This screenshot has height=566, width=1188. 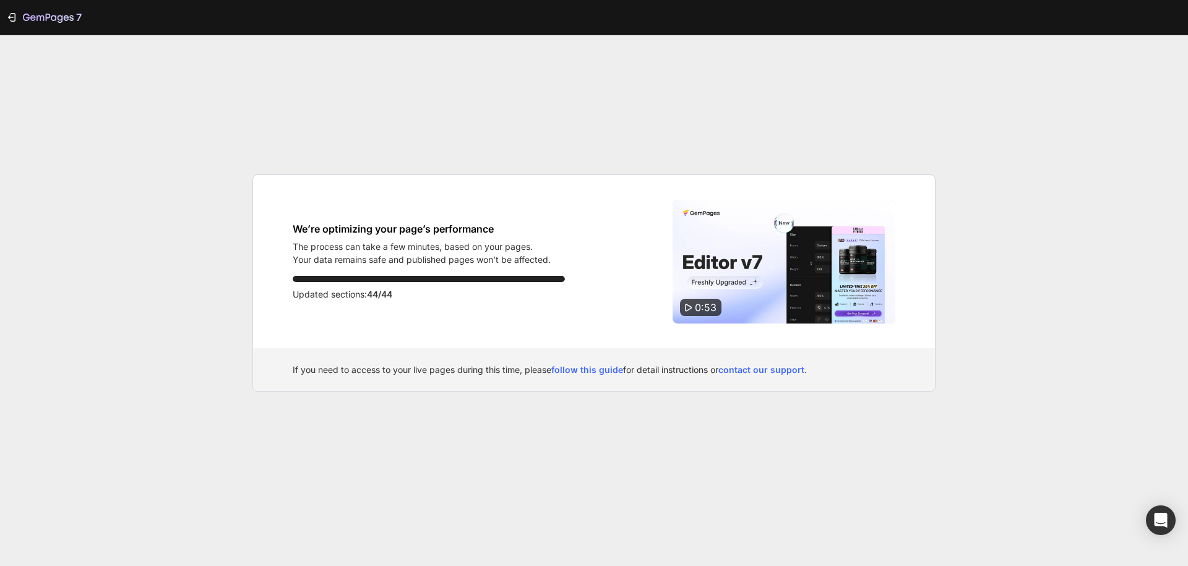 What do you see at coordinates (705, 308) in the screenshot?
I see `span: 0:53` at bounding box center [705, 308].